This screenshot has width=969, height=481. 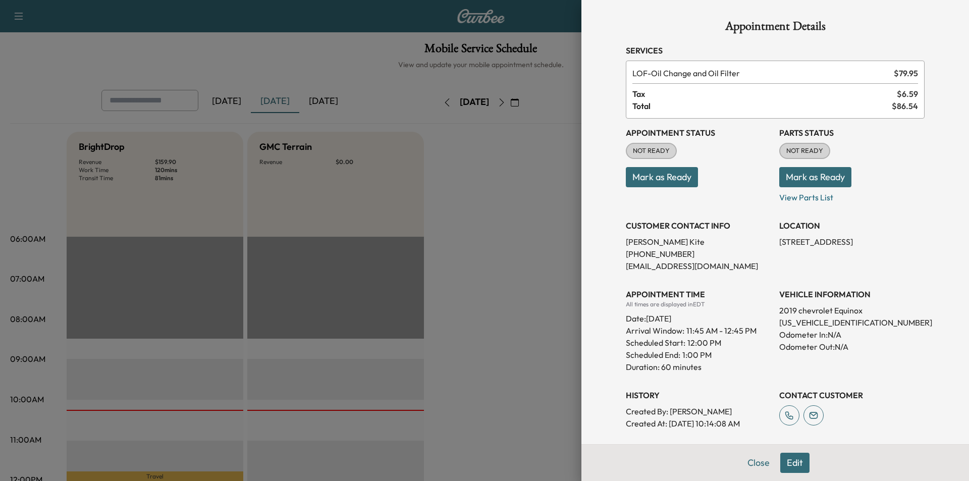 I want to click on h3: Appointment Status, so click(x=699, y=133).